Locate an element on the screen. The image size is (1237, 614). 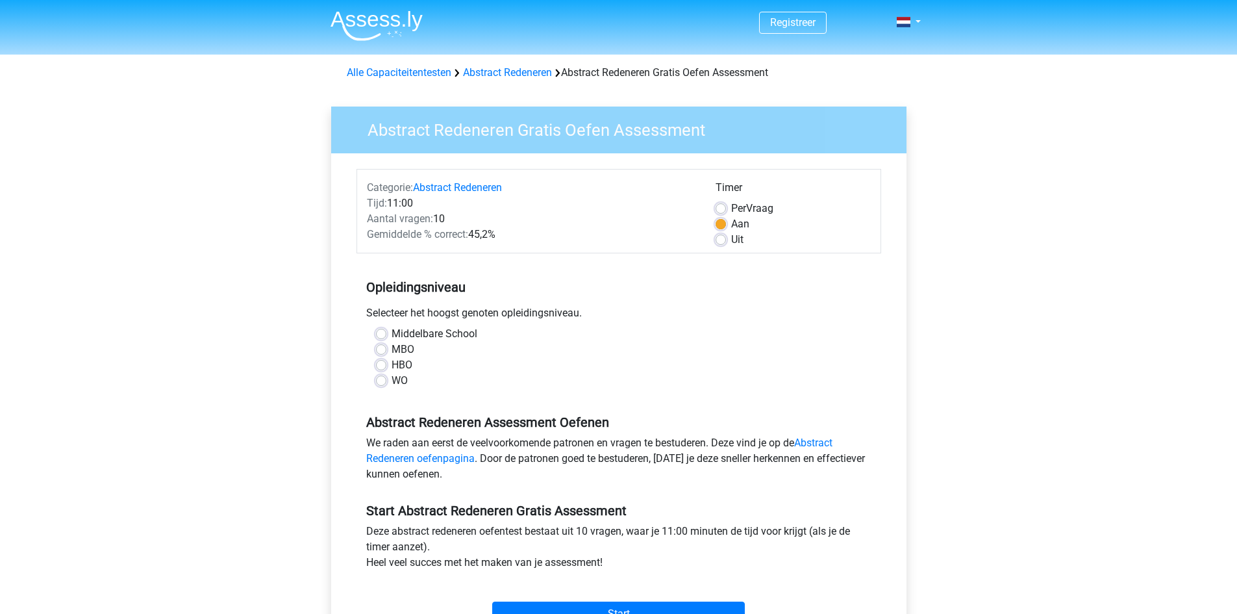
a: Alle Capaciteitentesten is located at coordinates (399, 72).